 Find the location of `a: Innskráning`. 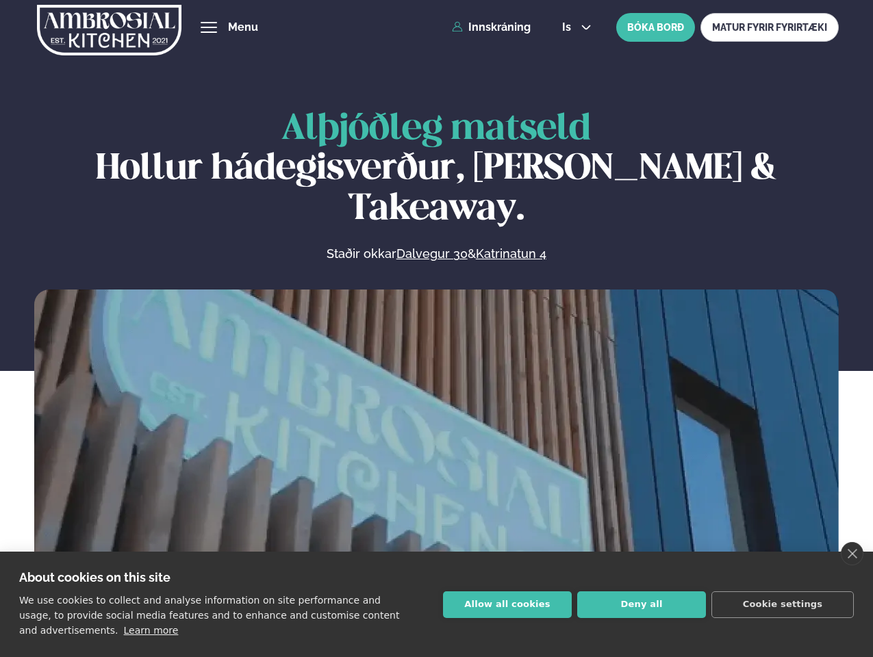

a: Innskráning is located at coordinates (491, 27).